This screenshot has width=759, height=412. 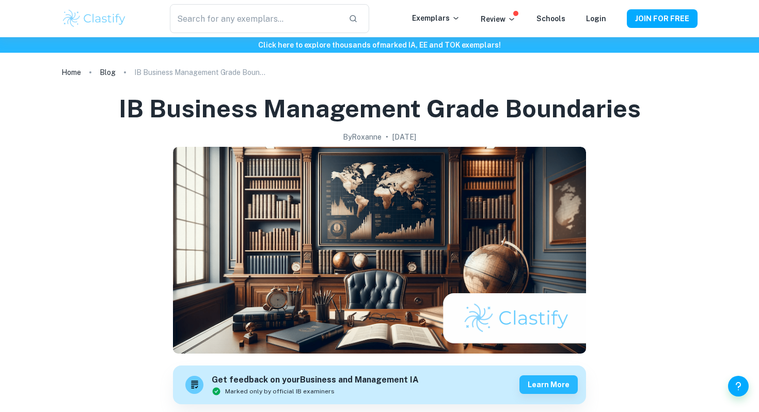 I want to click on a: Home, so click(x=71, y=72).